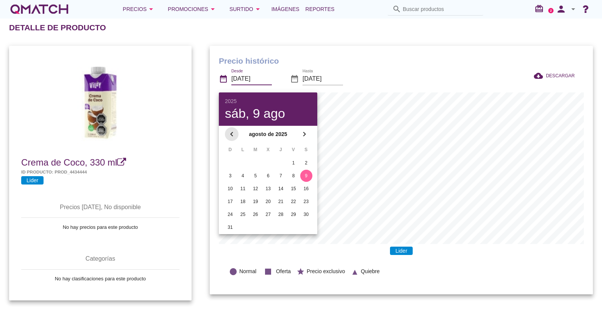 The image size is (602, 319). Describe the element at coordinates (233, 271) in the screenshot. I see `i: lens` at that location.